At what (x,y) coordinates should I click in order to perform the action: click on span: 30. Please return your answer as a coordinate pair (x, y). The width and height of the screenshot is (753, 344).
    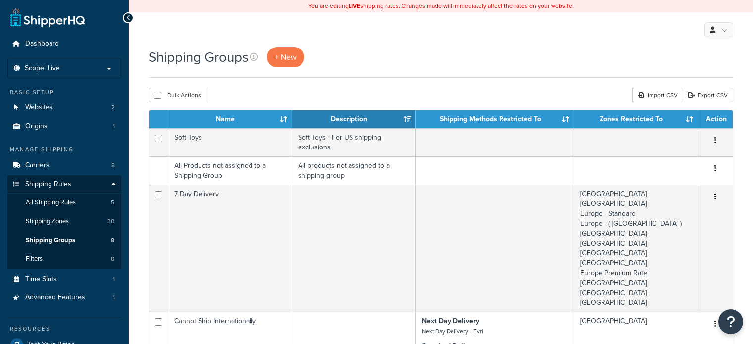
    Looking at the image, I should click on (111, 221).